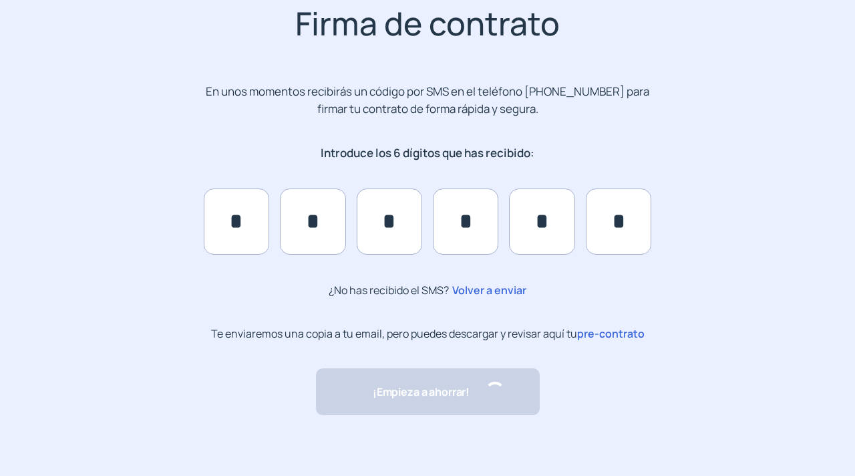  Describe the element at coordinates (428, 23) in the screenshot. I see `h2: Firma de contrato` at that location.